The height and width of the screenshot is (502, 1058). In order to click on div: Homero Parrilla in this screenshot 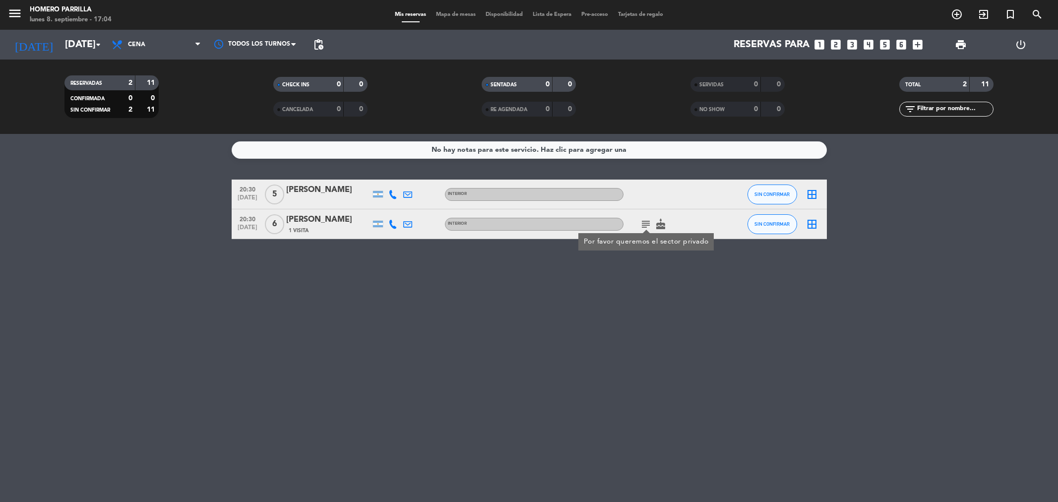, I will do `click(70, 10)`.